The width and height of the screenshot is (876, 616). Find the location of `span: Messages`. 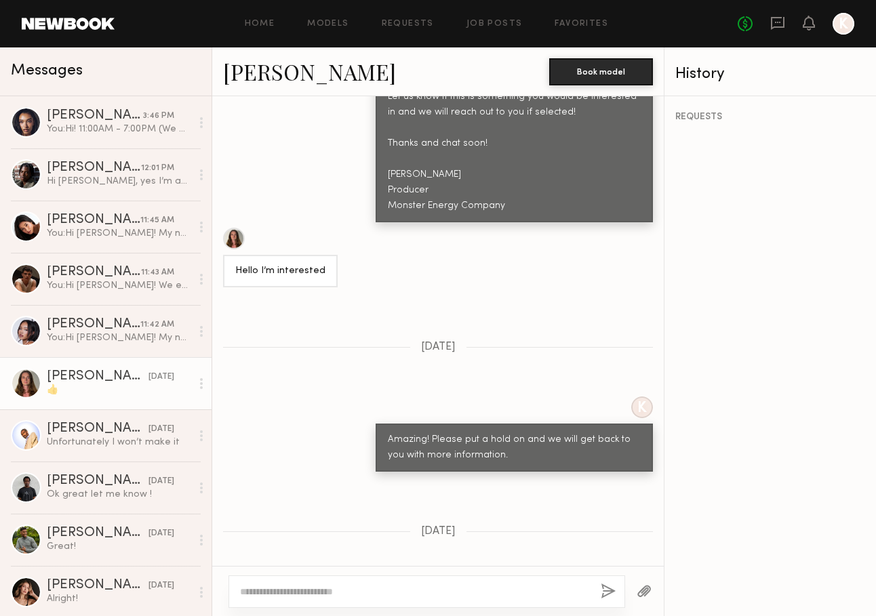

span: Messages is located at coordinates (47, 71).